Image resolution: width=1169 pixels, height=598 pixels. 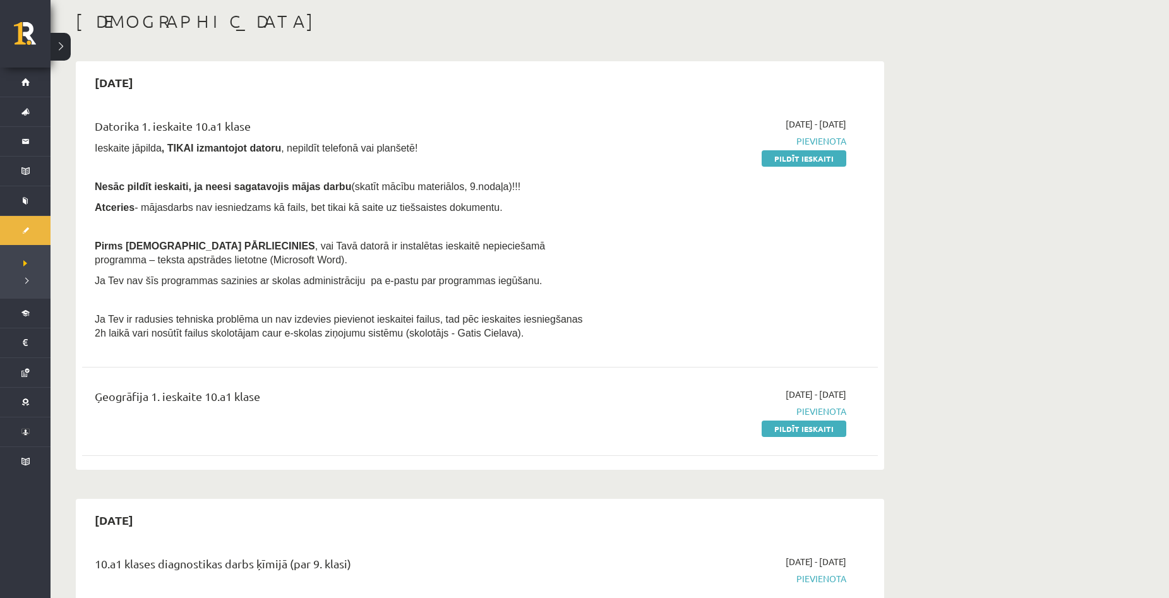 I want to click on b: Atceries, so click(x=114, y=207).